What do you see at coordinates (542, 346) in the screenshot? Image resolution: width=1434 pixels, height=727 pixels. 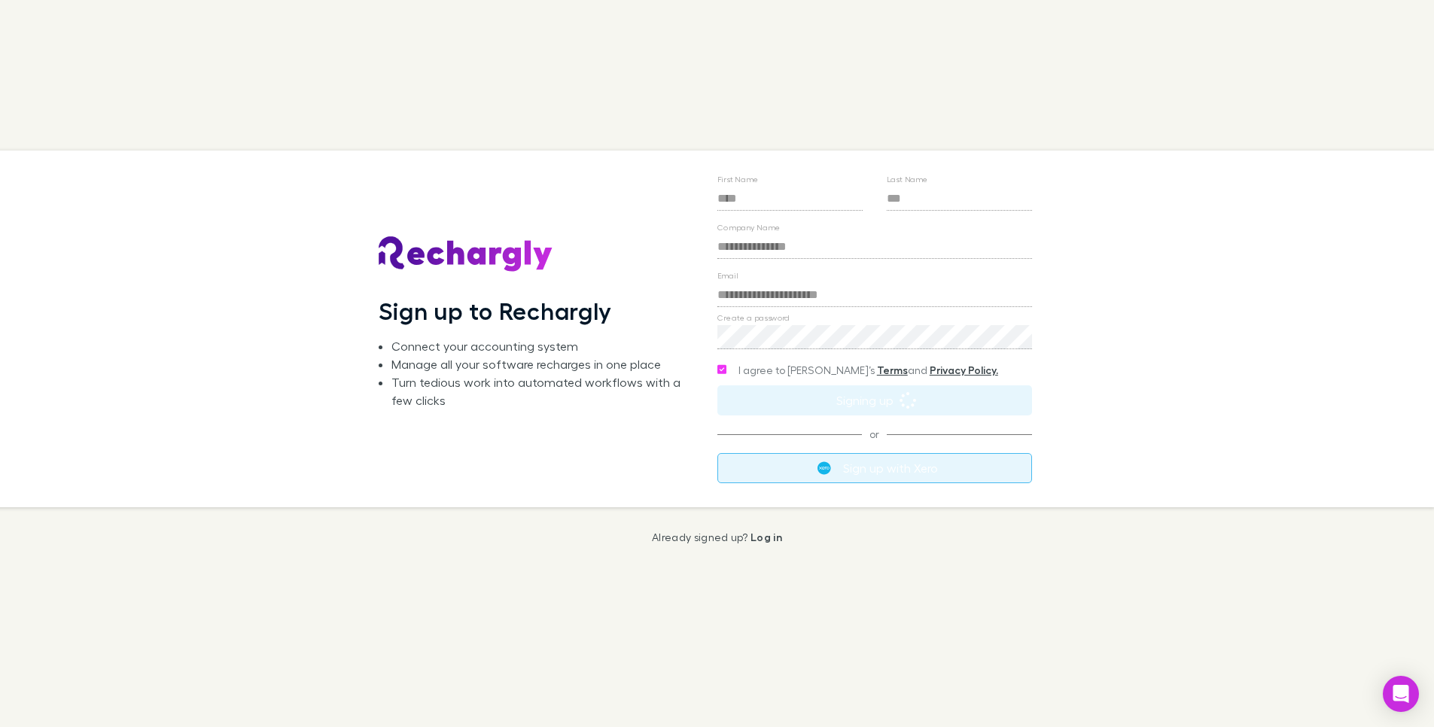 I see `li: Connect your accounting system` at bounding box center [542, 346].